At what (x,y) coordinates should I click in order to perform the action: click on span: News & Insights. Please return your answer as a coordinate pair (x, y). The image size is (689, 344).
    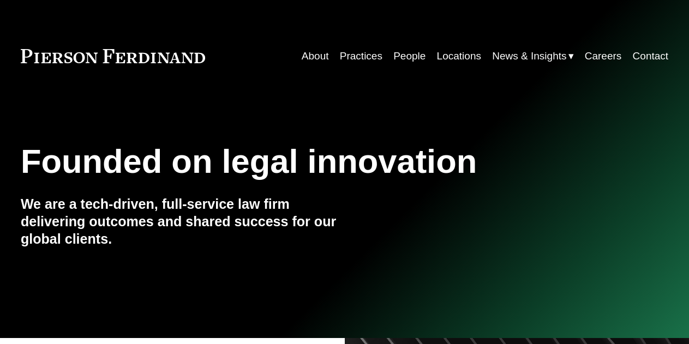
    Looking at the image, I should click on (530, 56).